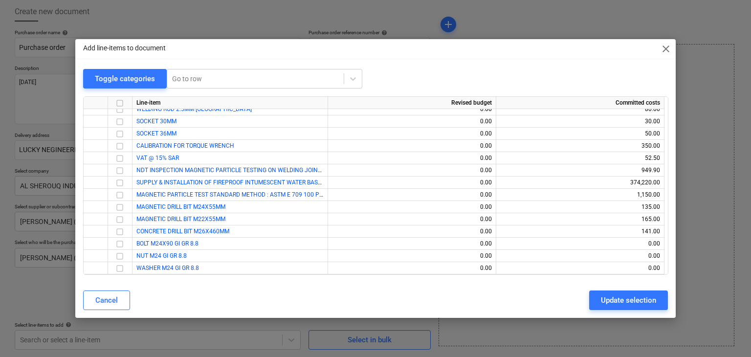  I want to click on a: VAT @ 15% SAR, so click(157, 158).